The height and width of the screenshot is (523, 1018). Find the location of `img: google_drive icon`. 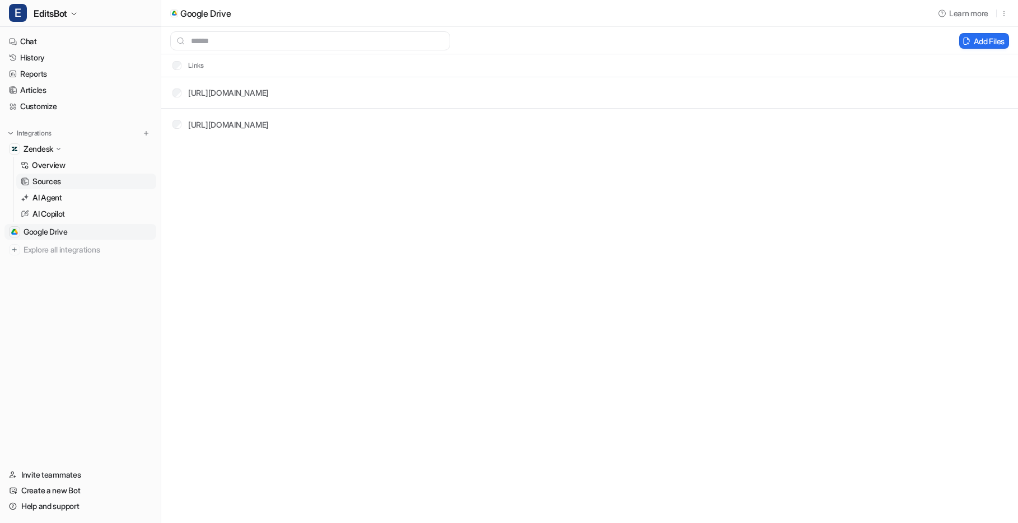

img: google_drive icon is located at coordinates (174, 13).